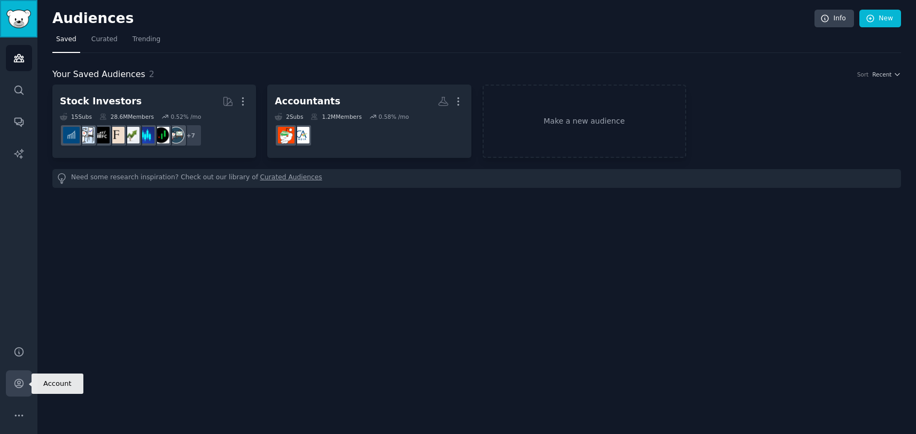  What do you see at coordinates (369, 121) in the screenshot?
I see `a: Accountants2Subs1.2MMembers0.58% /moCharteredAccountantsAccounting` at bounding box center [369, 121].